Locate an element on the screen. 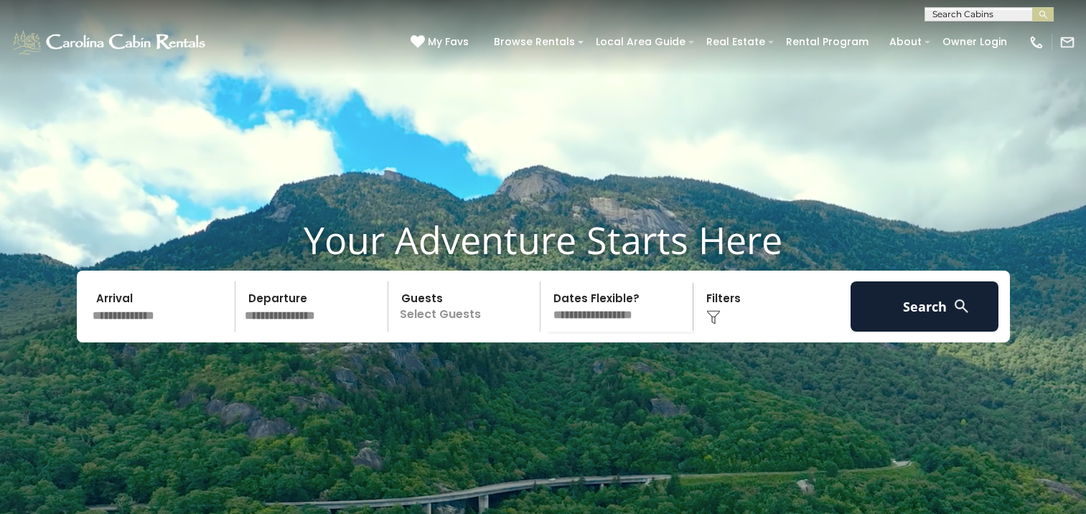 Image resolution: width=1086 pixels, height=514 pixels. a: Local Area Guide is located at coordinates (640, 42).